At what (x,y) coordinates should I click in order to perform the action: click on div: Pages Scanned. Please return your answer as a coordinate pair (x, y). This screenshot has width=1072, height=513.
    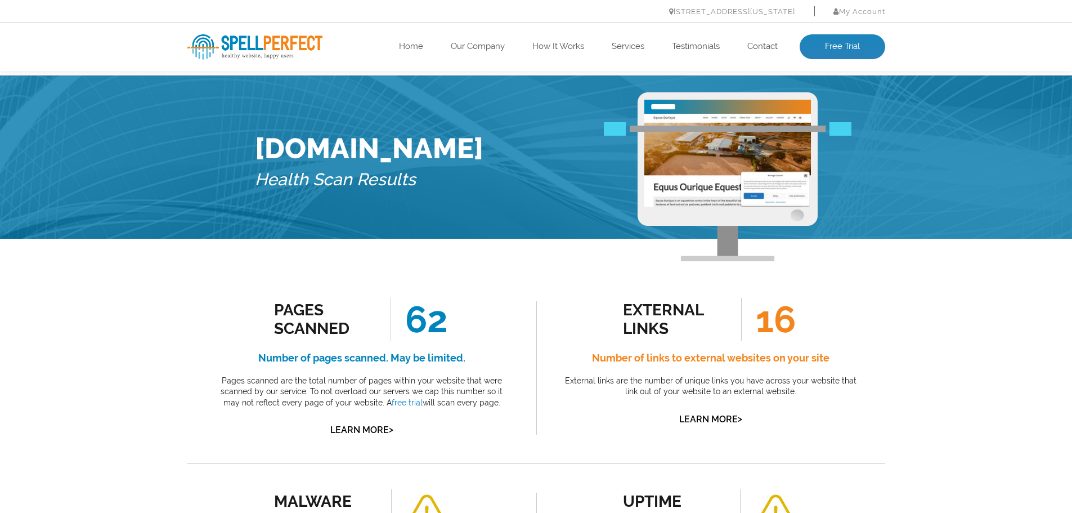
    Looking at the image, I should click on (325, 319).